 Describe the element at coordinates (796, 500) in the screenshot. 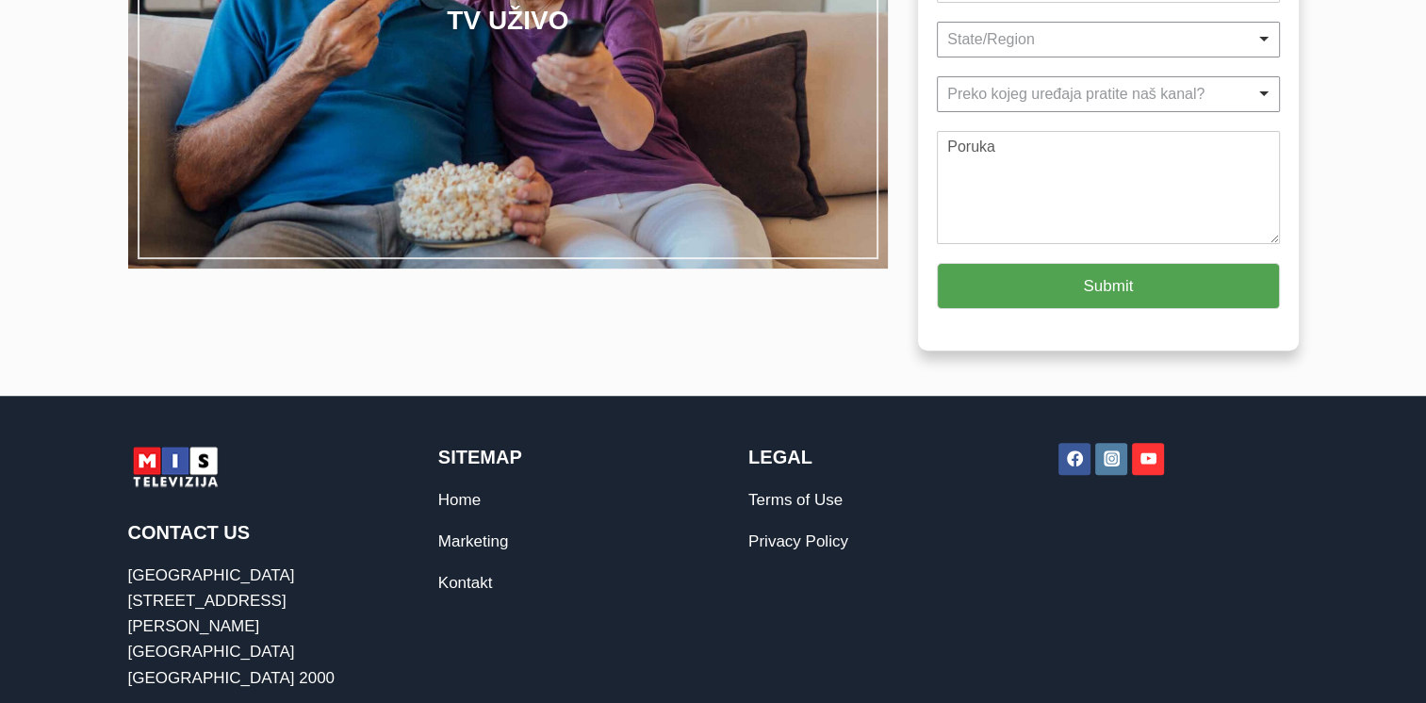

I see `a: Terms of Use` at that location.